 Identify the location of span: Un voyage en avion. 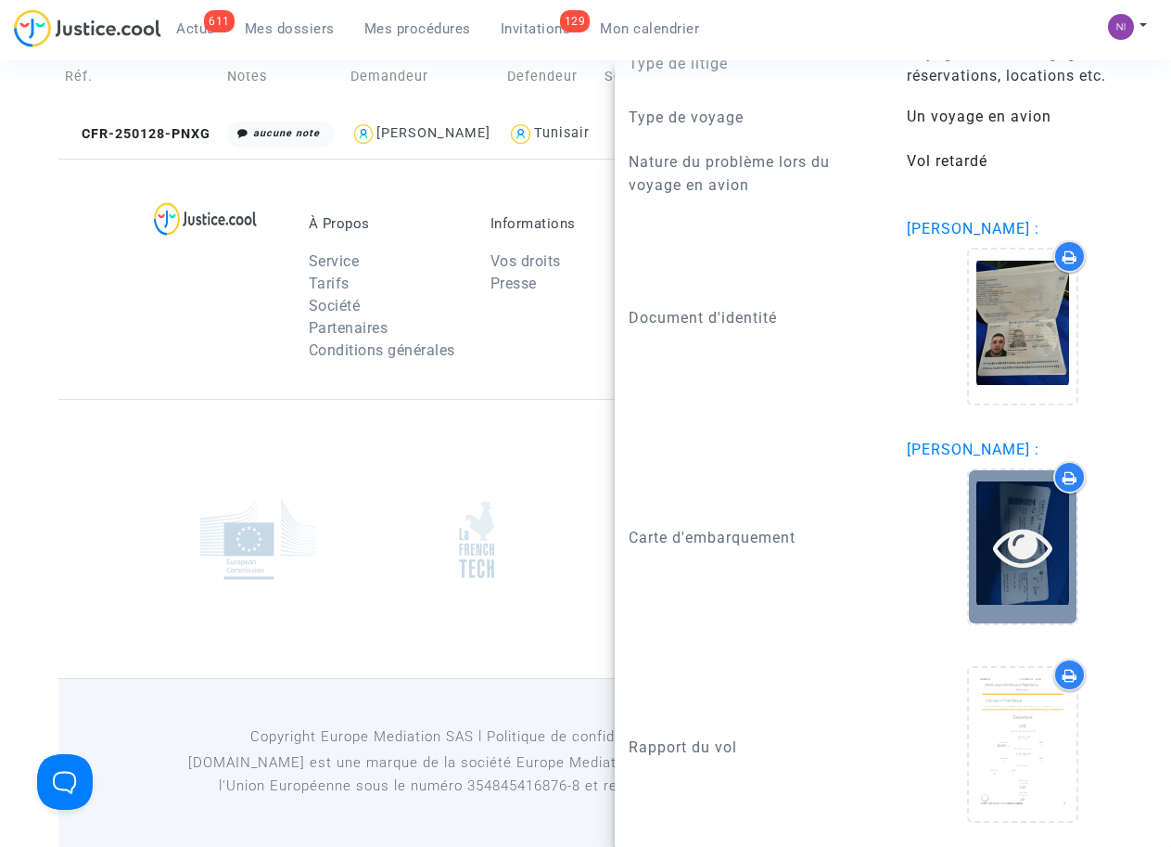
(979, 116).